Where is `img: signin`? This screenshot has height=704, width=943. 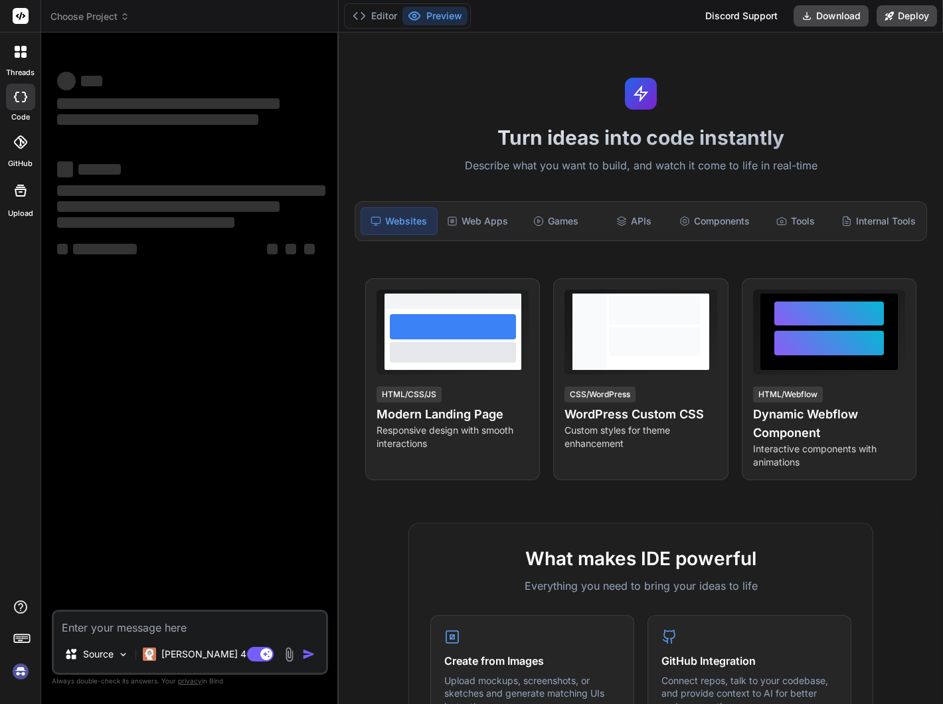
img: signin is located at coordinates (21, 672).